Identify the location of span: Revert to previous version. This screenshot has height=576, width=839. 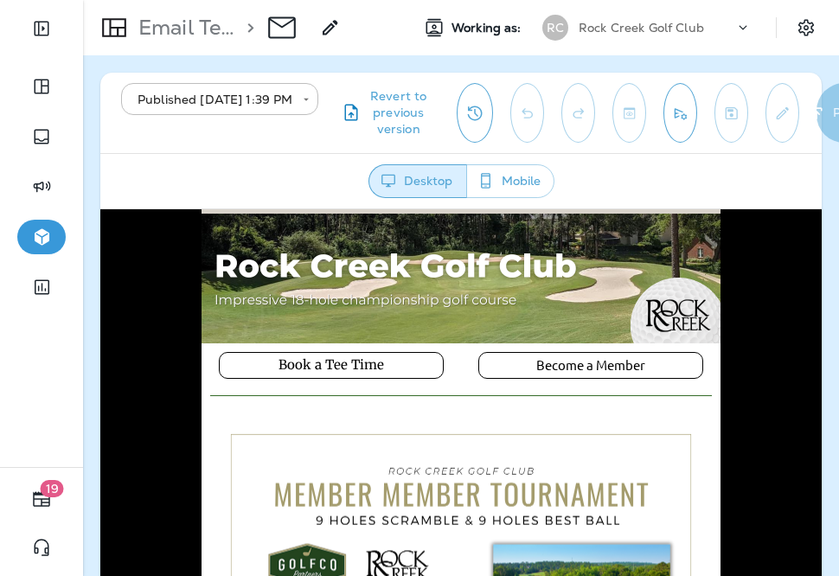
(399, 112).